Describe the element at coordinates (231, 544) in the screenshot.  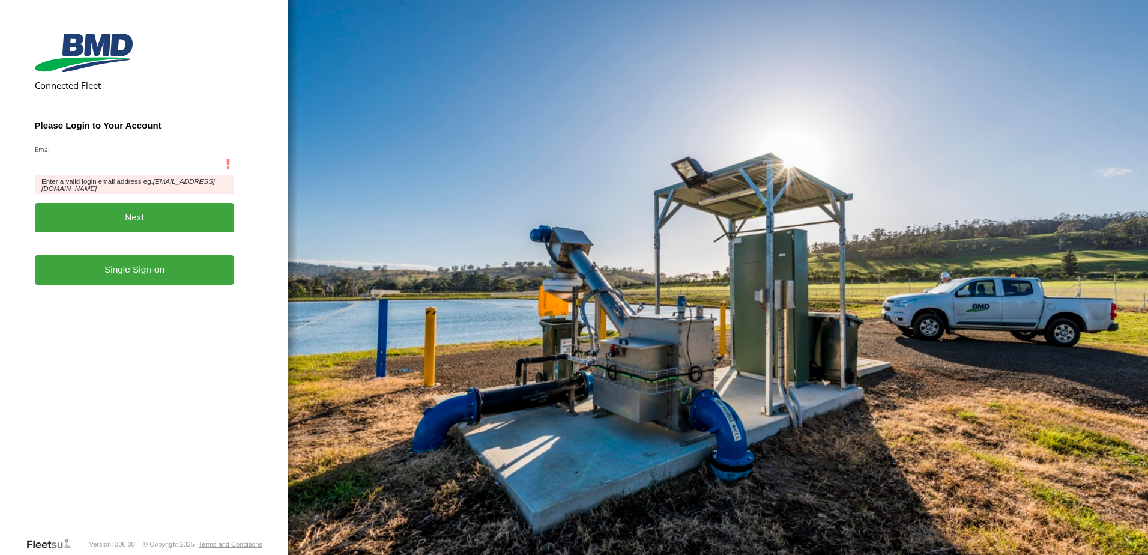
I see `a: Terms and Conditions` at that location.